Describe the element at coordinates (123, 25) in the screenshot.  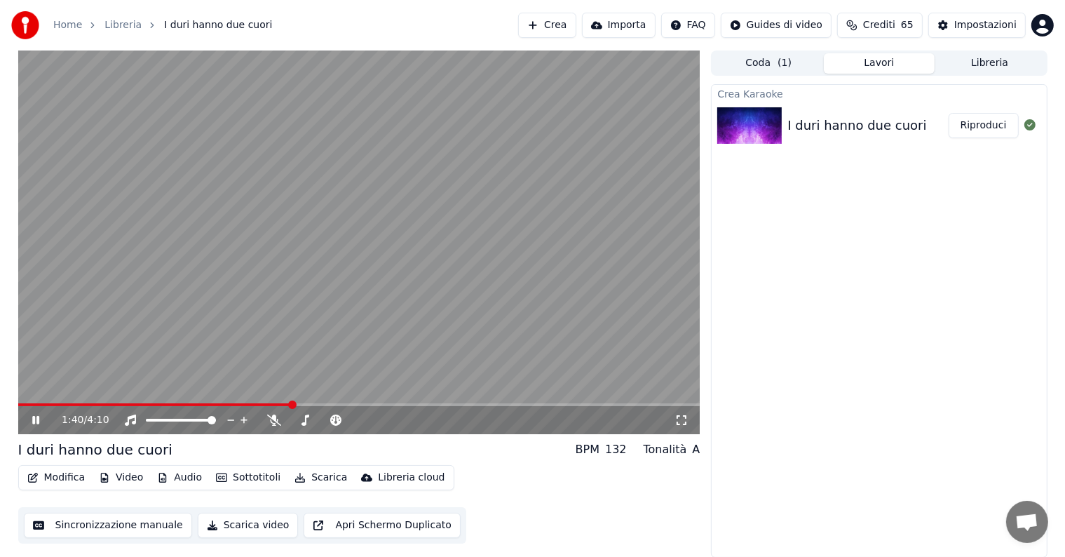
I see `a: Libreria` at that location.